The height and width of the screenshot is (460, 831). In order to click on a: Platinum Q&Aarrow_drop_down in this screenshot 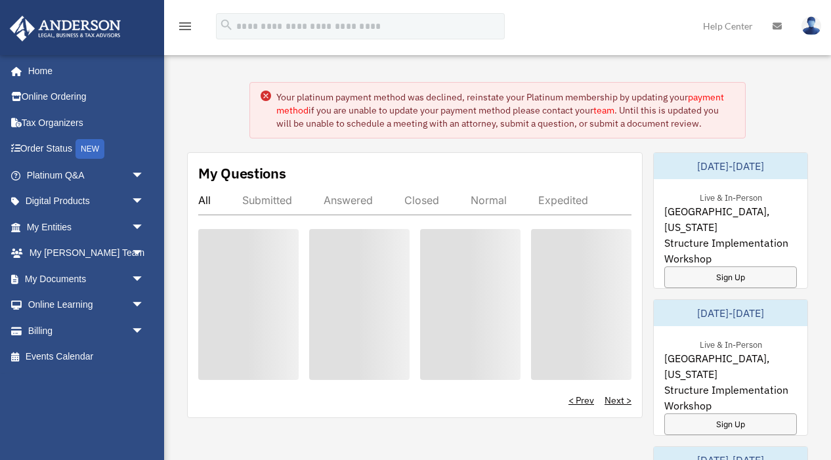, I will do `click(87, 175)`.